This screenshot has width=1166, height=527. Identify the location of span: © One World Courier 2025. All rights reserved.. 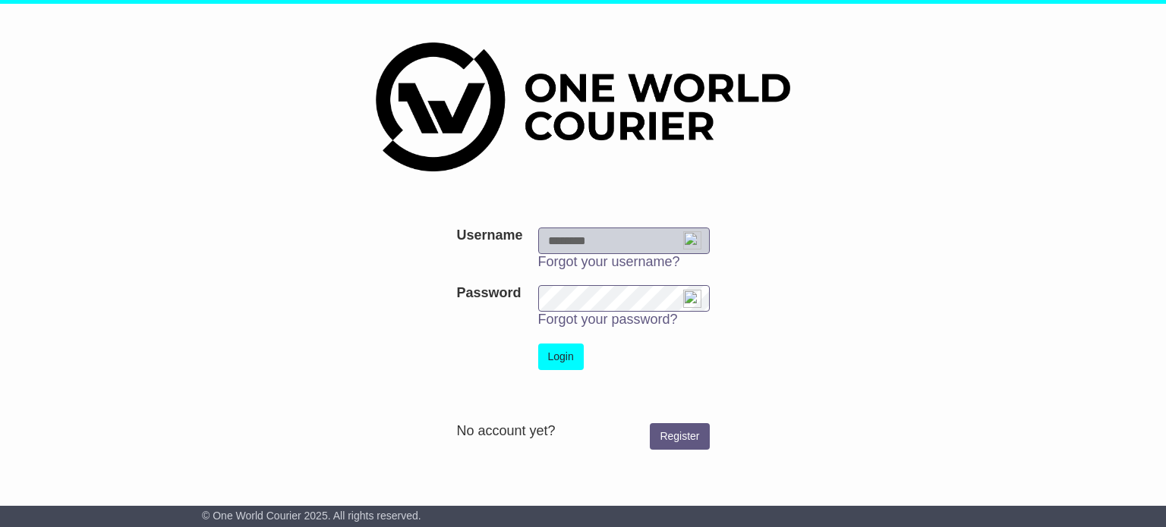
(311, 516).